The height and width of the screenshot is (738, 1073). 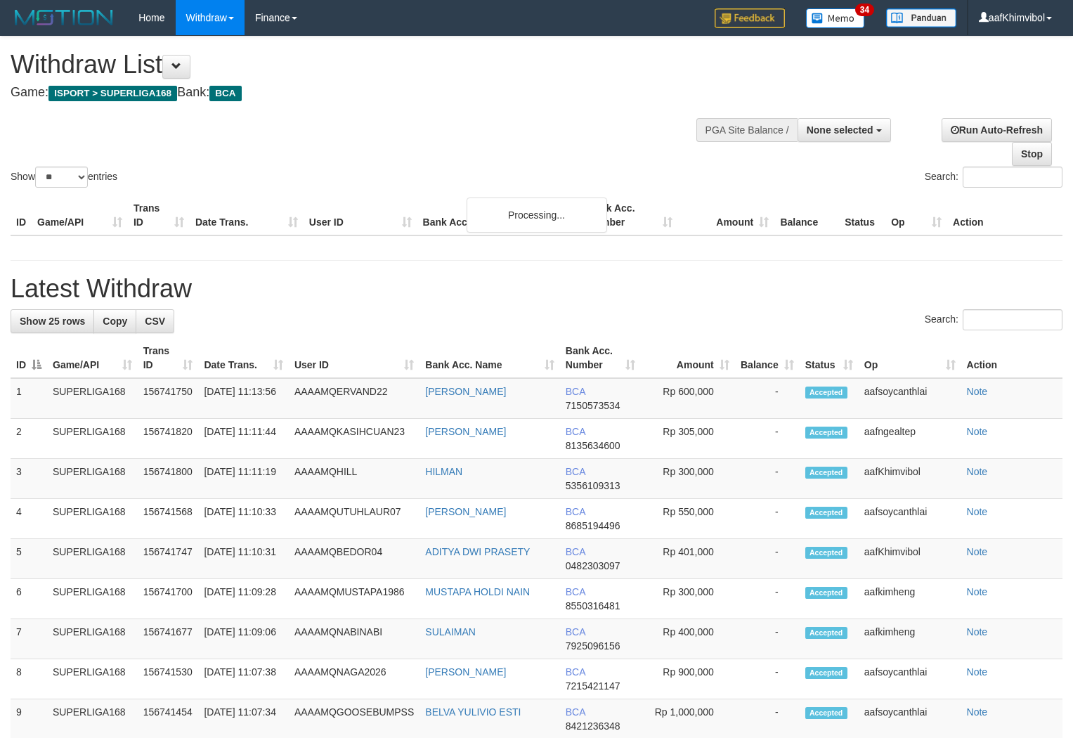 I want to click on td: 3, so click(x=29, y=479).